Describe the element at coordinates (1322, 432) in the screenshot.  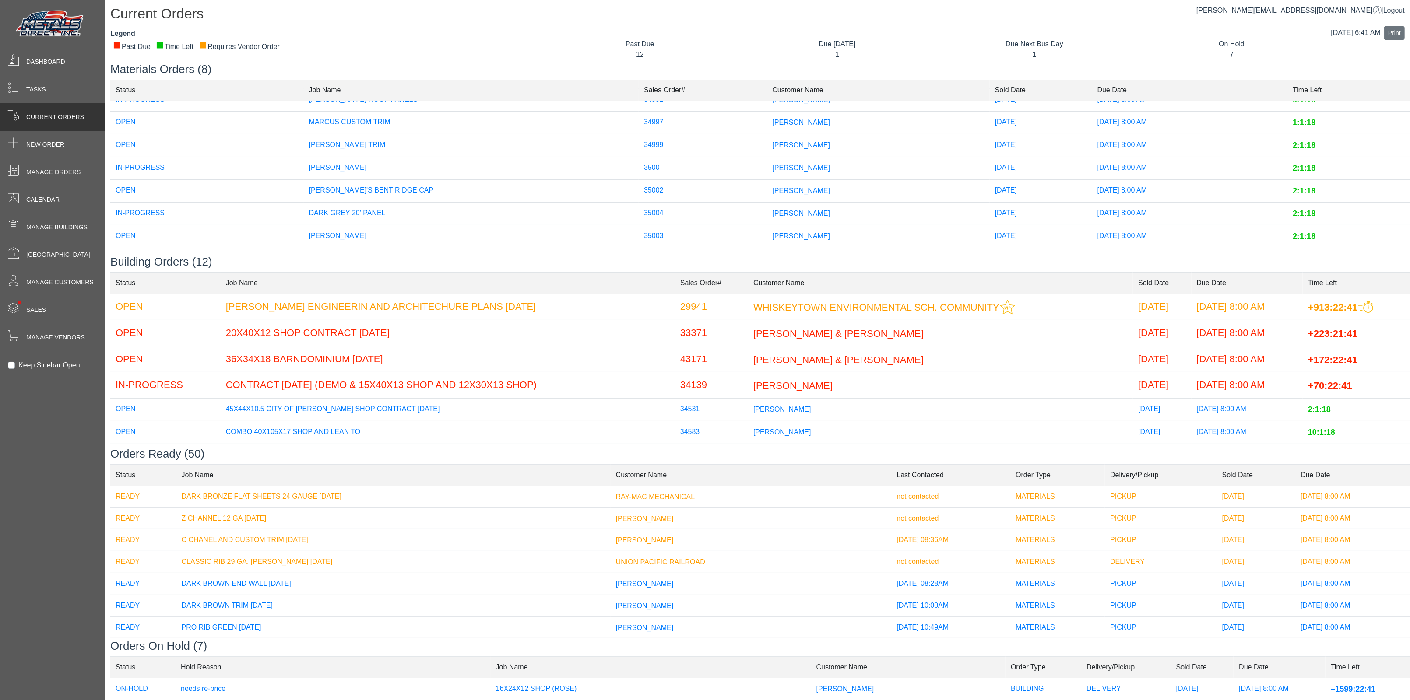
I see `span: 10:1:18` at that location.